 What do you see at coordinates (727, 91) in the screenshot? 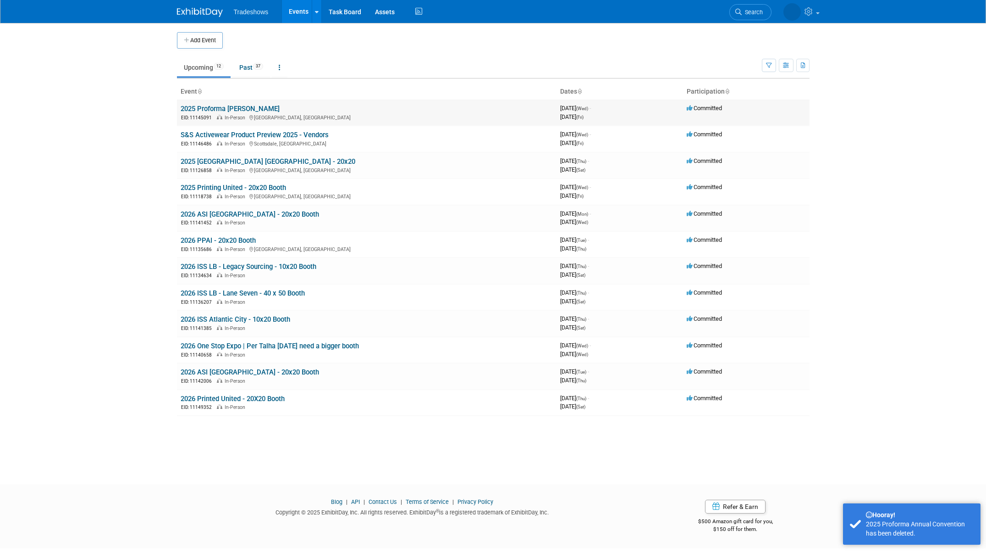
I see `a: Sort by Participation Type` at bounding box center [727, 91].